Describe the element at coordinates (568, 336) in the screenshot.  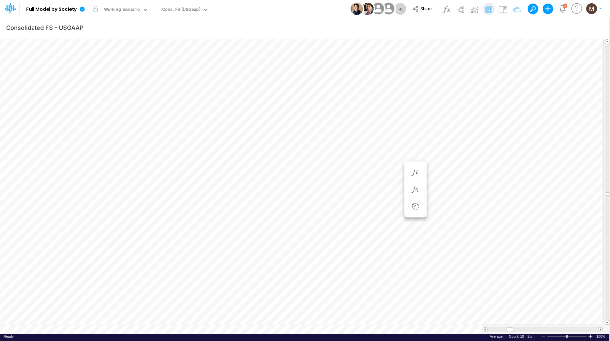
I see `div: Zoom` at that location.